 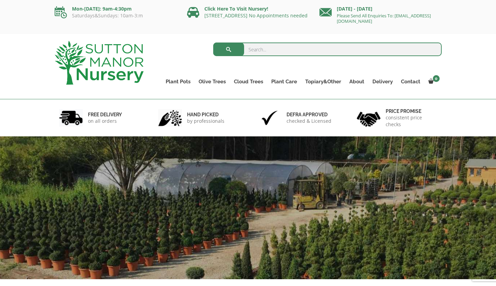 What do you see at coordinates (412, 111) in the screenshot?
I see `h6: Price promise` at bounding box center [412, 111].